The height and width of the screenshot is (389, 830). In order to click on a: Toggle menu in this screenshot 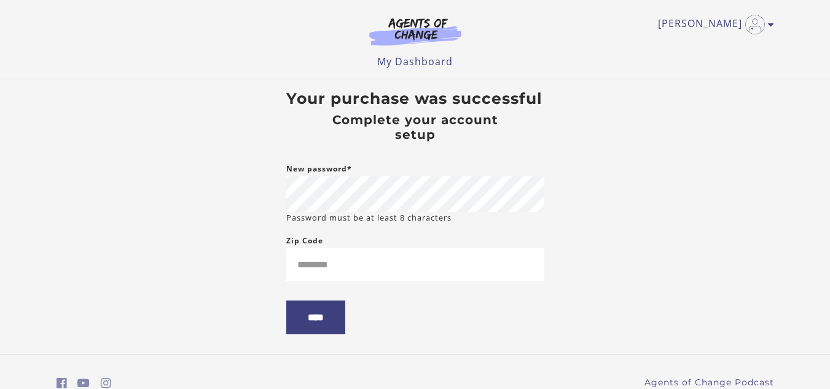, I will do `click(712, 25)`.